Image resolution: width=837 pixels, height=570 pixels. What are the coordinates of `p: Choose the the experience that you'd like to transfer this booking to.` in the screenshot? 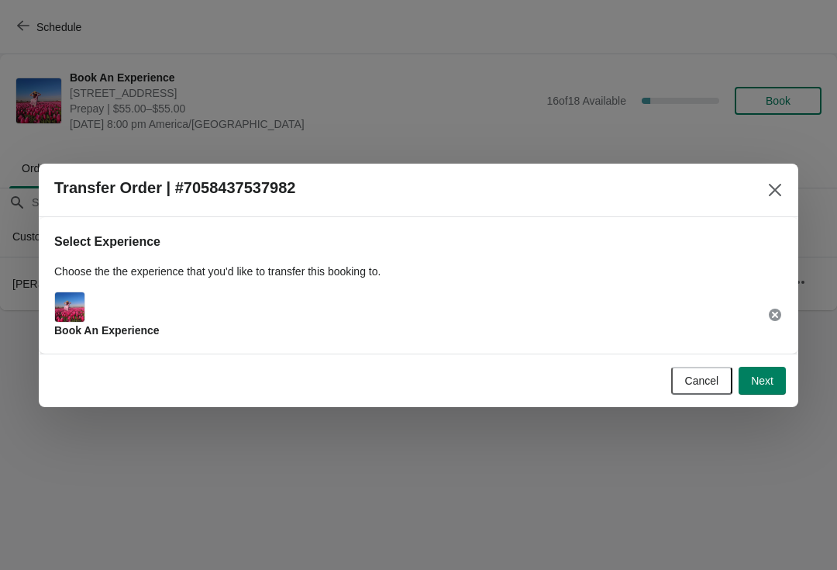 It's located at (419, 271).